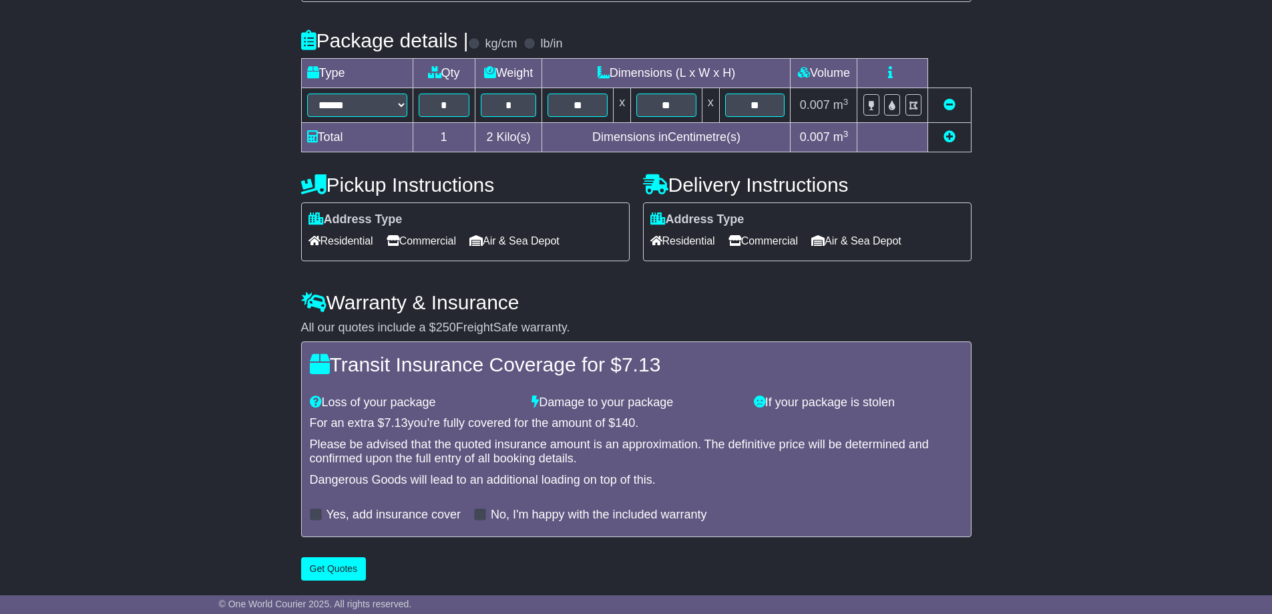  Describe the element at coordinates (636, 423) in the screenshot. I see `div: For an extra $ you're fully covered for the amount of $ .` at that location.